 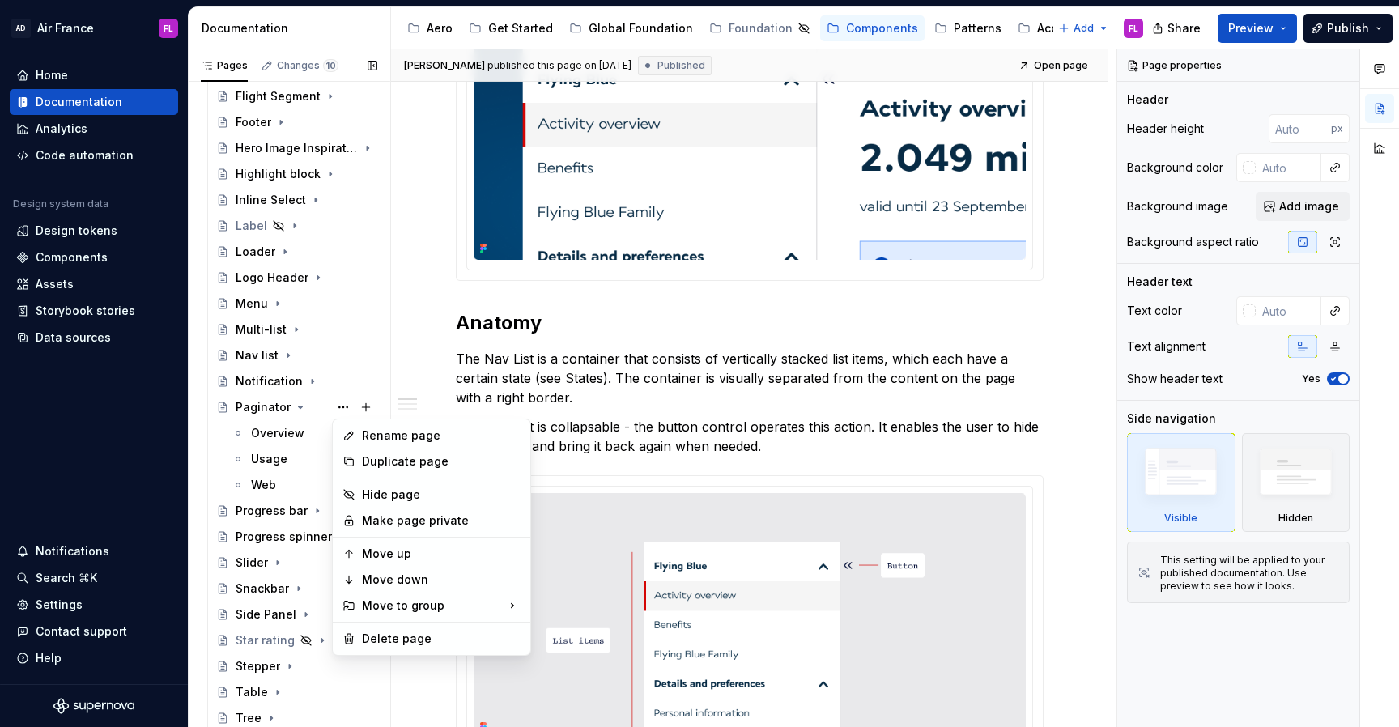 What do you see at coordinates (441, 639) in the screenshot?
I see `div: Delete page` at bounding box center [441, 639].